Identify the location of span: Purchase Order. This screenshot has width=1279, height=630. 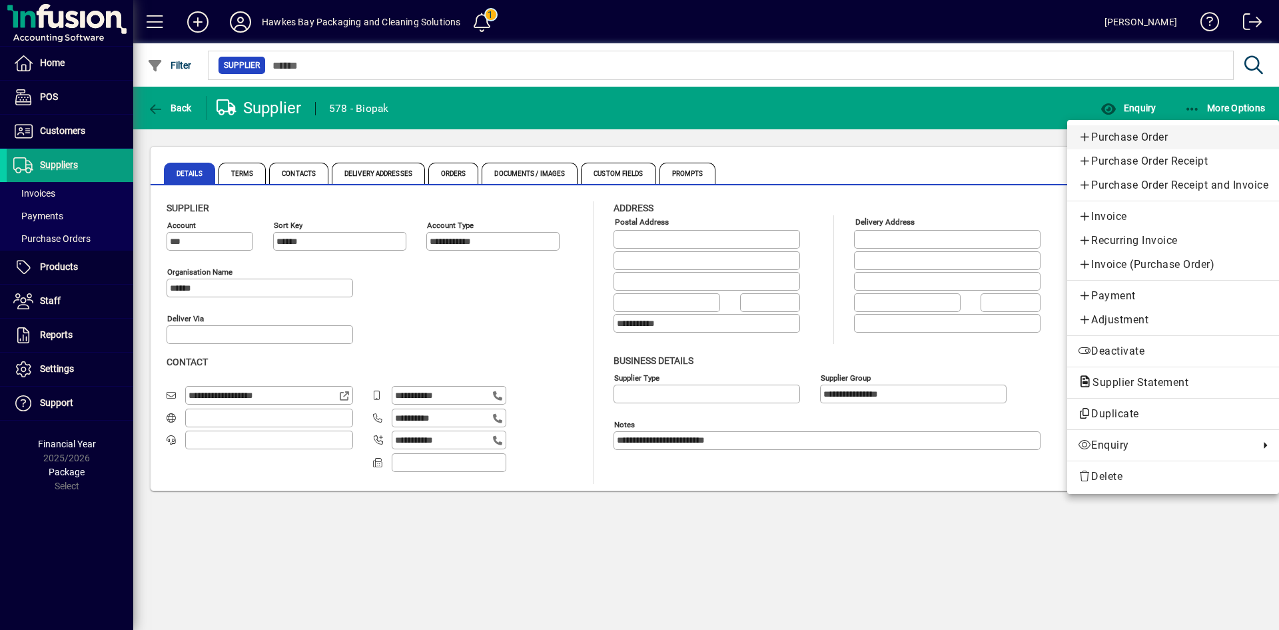
(1173, 137).